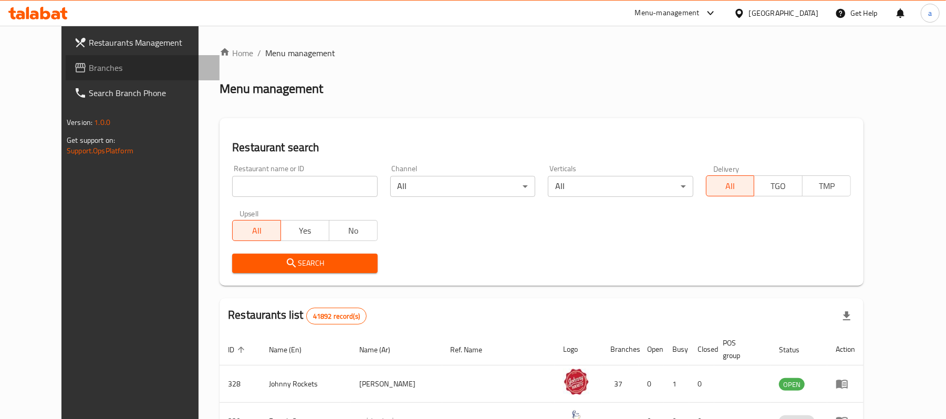 Image resolution: width=946 pixels, height=419 pixels. I want to click on div: Menu-management, so click(667, 13).